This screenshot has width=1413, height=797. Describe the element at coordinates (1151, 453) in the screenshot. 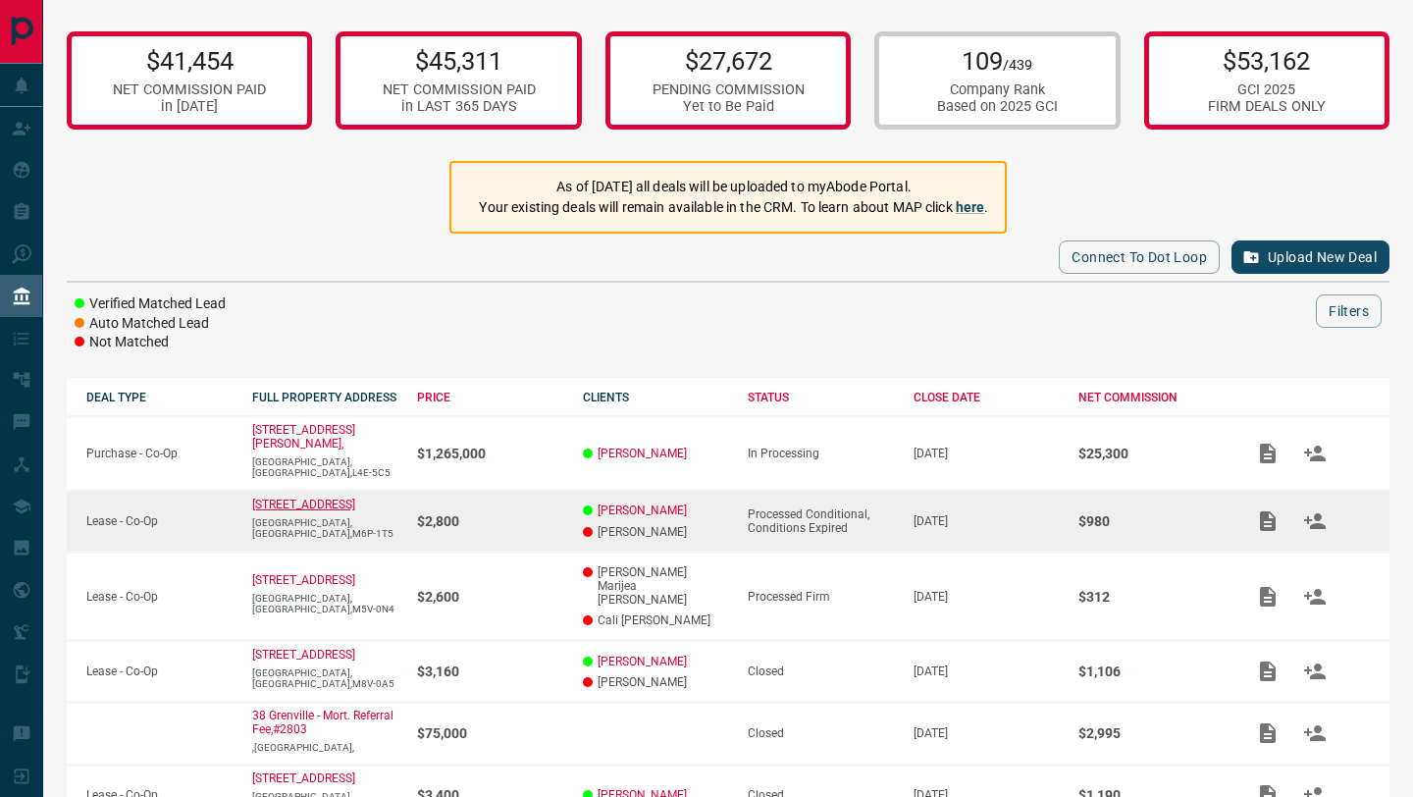

I see `p: $25,300` at that location.